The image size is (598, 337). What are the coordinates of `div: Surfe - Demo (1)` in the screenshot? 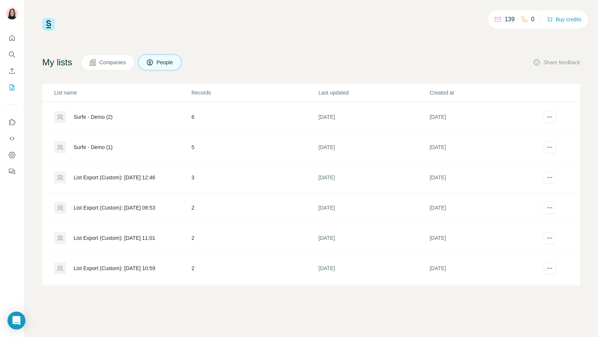 It's located at (93, 147).